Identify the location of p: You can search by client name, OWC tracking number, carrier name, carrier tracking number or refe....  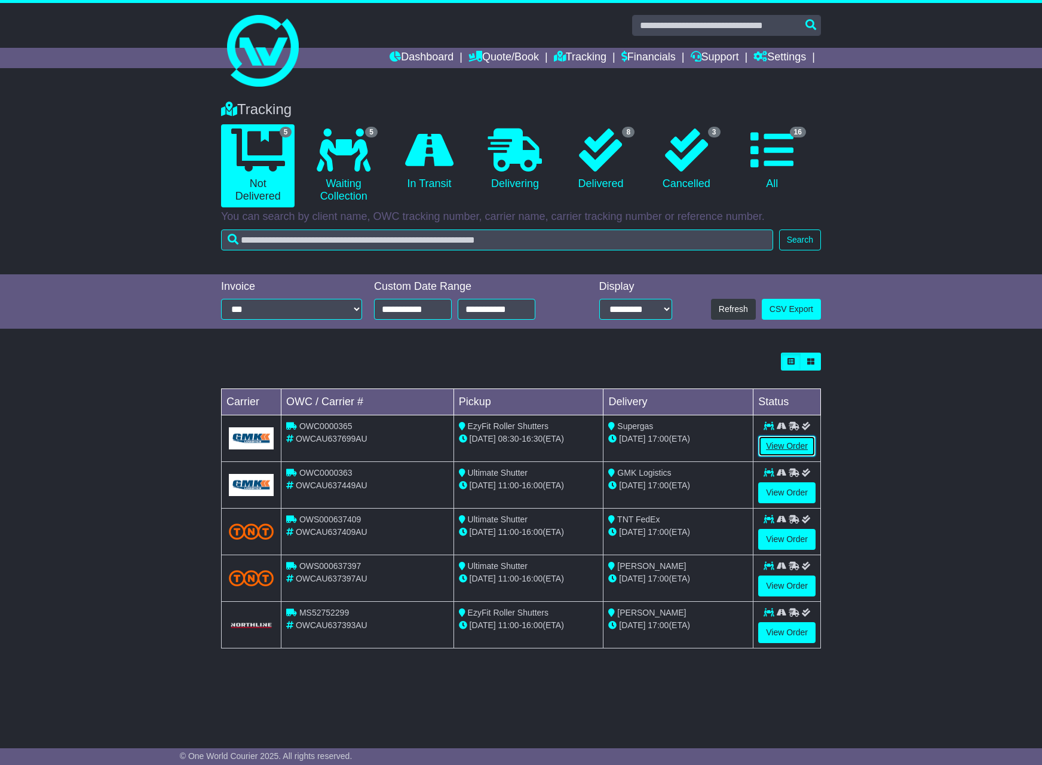
(521, 217).